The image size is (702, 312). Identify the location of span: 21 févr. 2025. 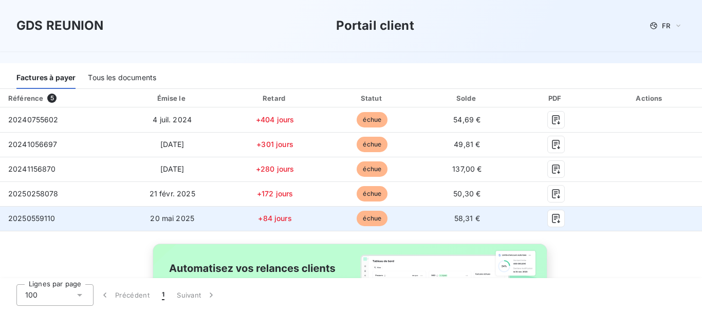
(172, 193).